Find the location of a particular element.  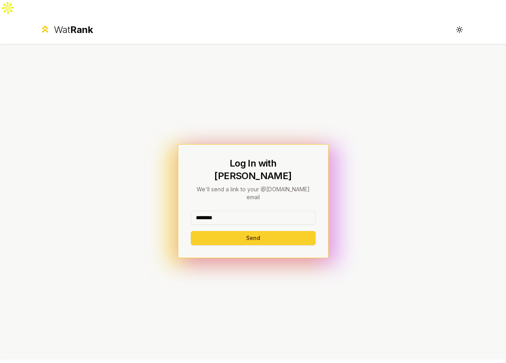

button: Send is located at coordinates (253, 238).